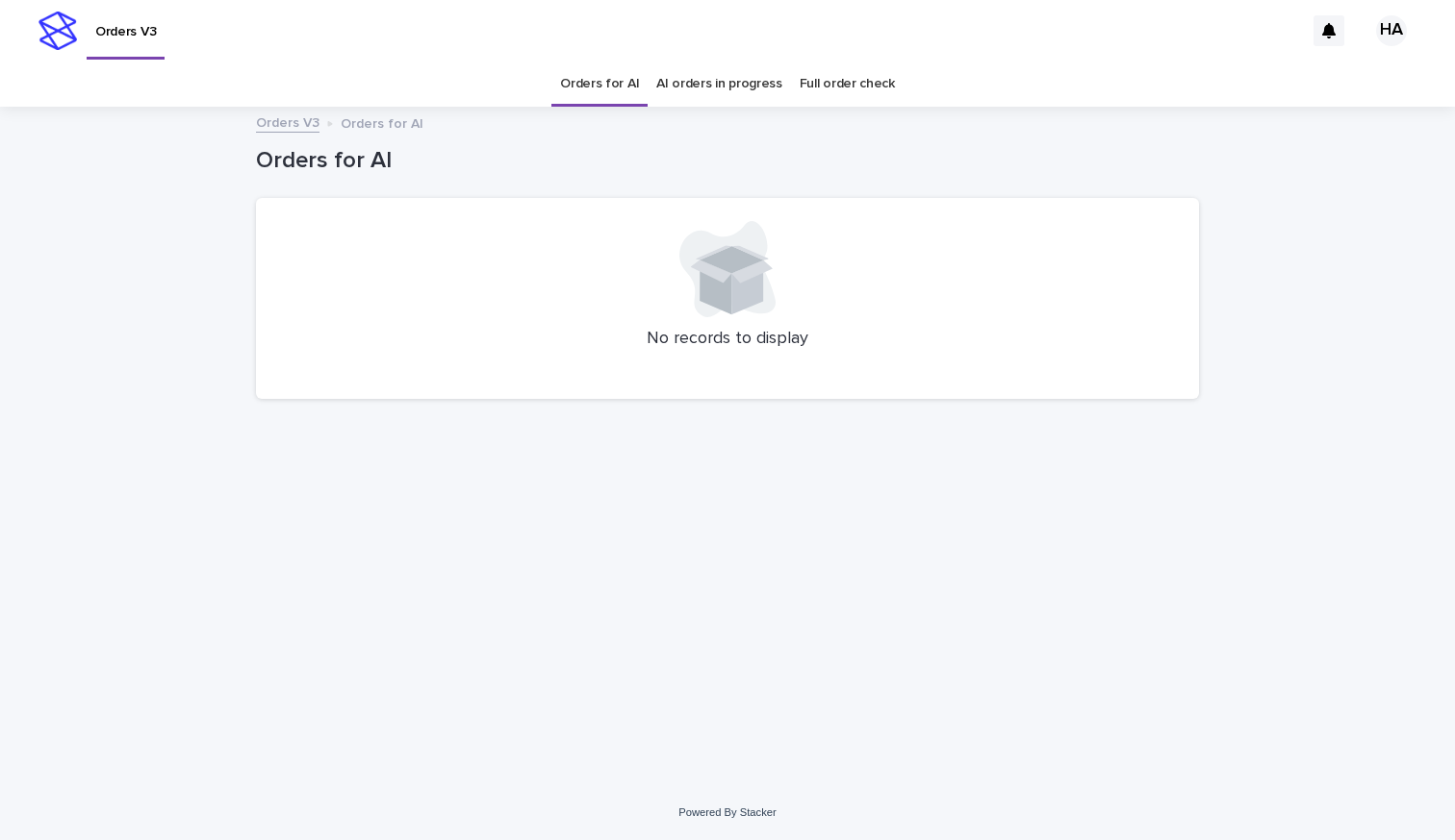  Describe the element at coordinates (599, 84) in the screenshot. I see `a: Orders for AI` at that location.